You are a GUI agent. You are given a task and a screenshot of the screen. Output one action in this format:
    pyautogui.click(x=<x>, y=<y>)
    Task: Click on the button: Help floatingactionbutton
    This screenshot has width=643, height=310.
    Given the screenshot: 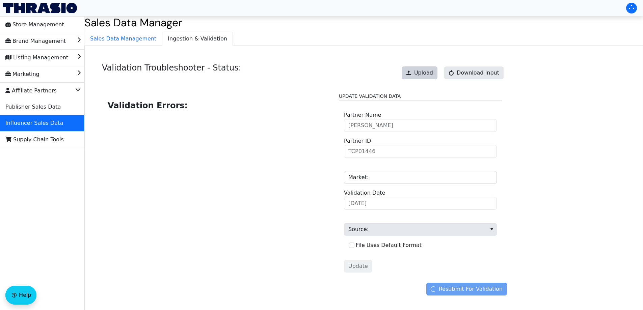 What is the action you would take?
    pyautogui.click(x=21, y=295)
    